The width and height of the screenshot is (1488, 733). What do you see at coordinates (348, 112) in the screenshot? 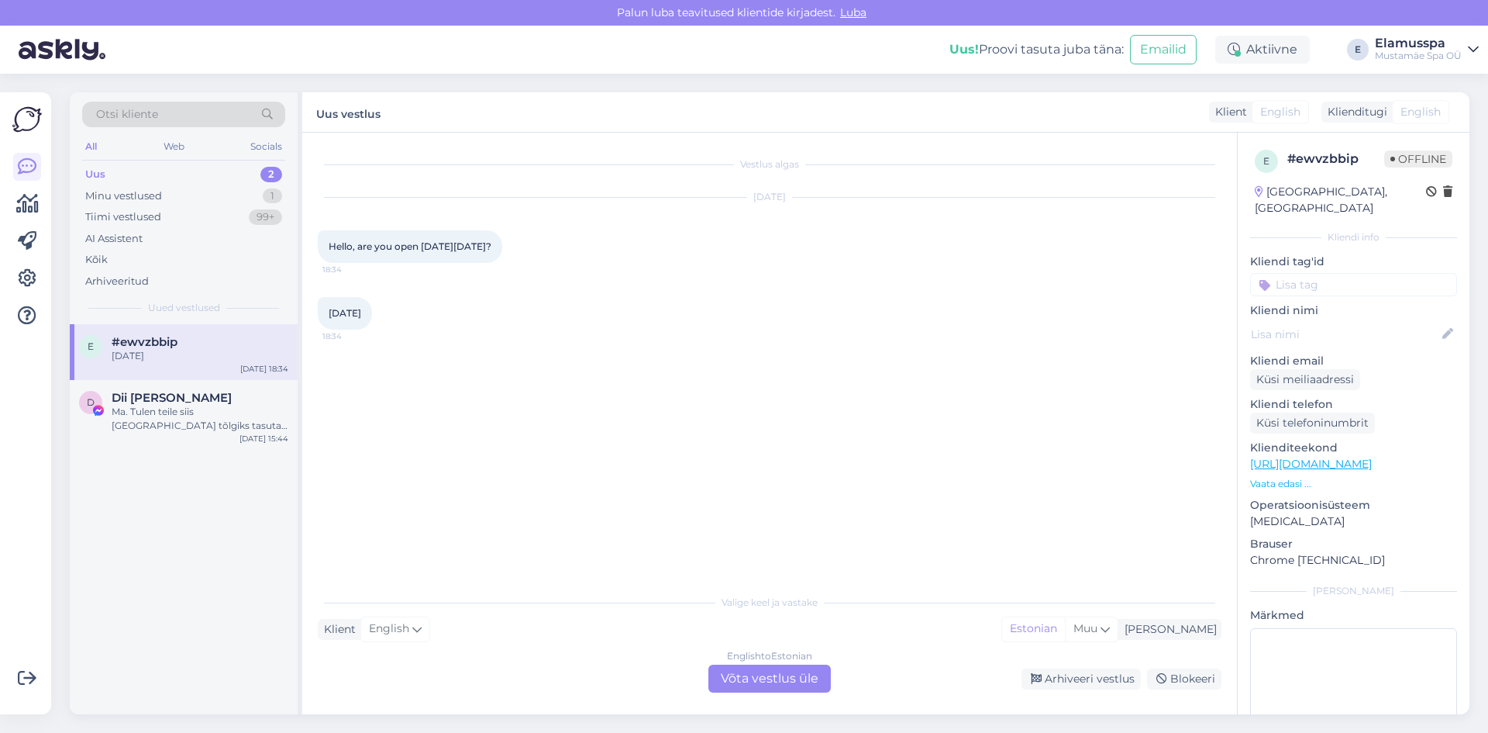
I see `label: Uus vestlus` at bounding box center [348, 112].